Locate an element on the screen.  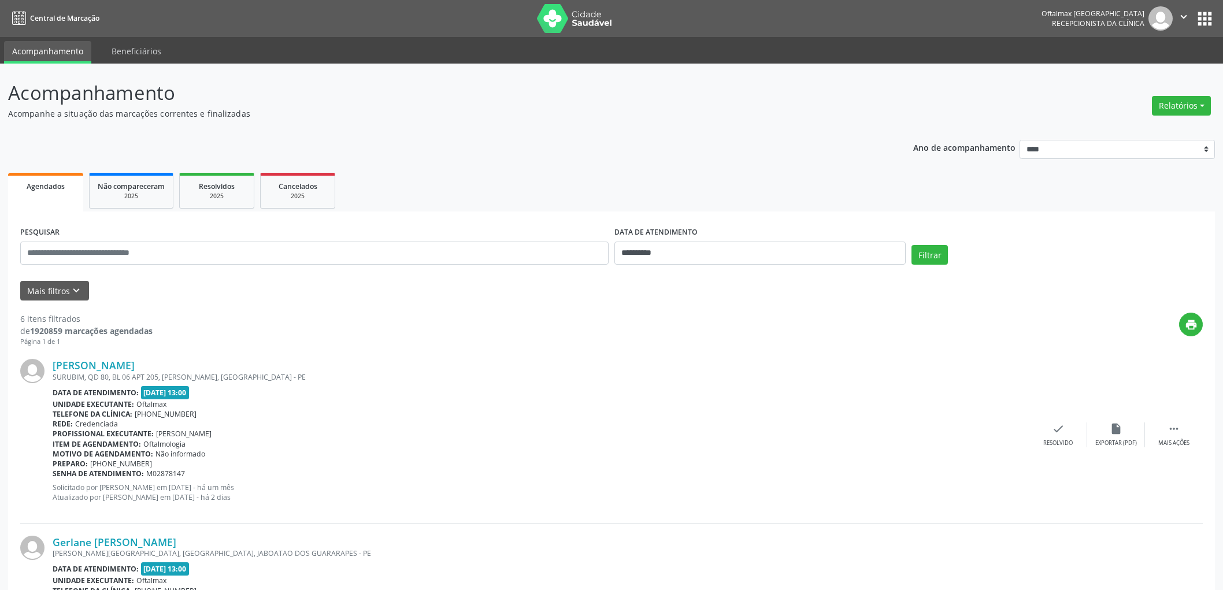
p: Acompanhamento is located at coordinates (431, 93).